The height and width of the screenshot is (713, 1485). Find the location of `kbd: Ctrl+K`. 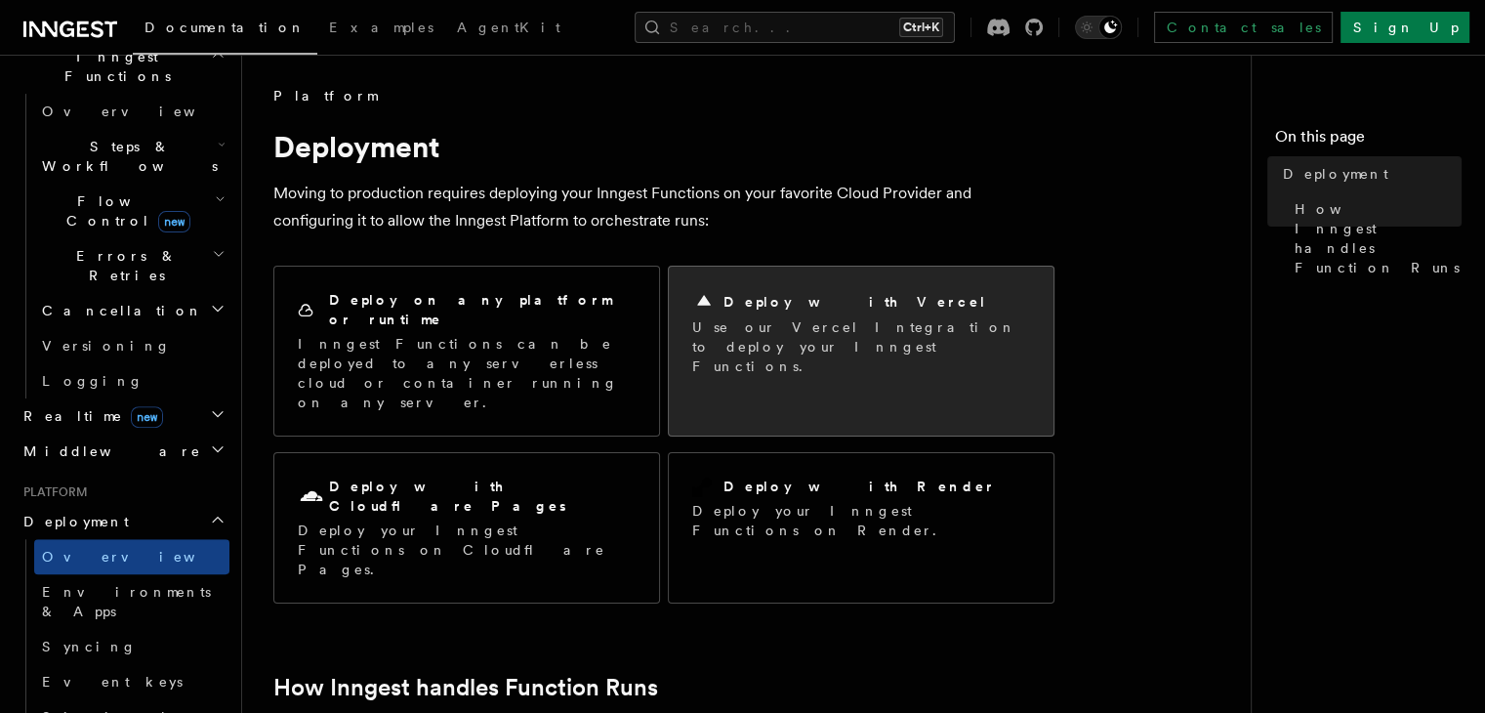

kbd: Ctrl+K is located at coordinates (921, 27).